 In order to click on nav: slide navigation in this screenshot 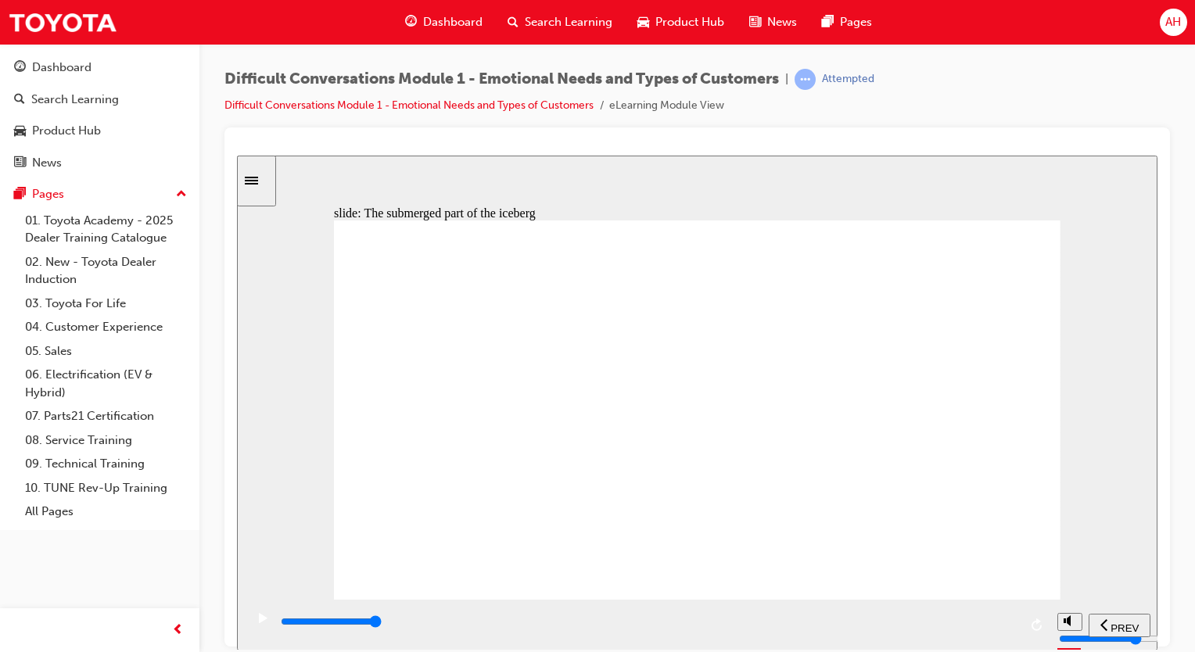, I will do `click(882, 469)`.